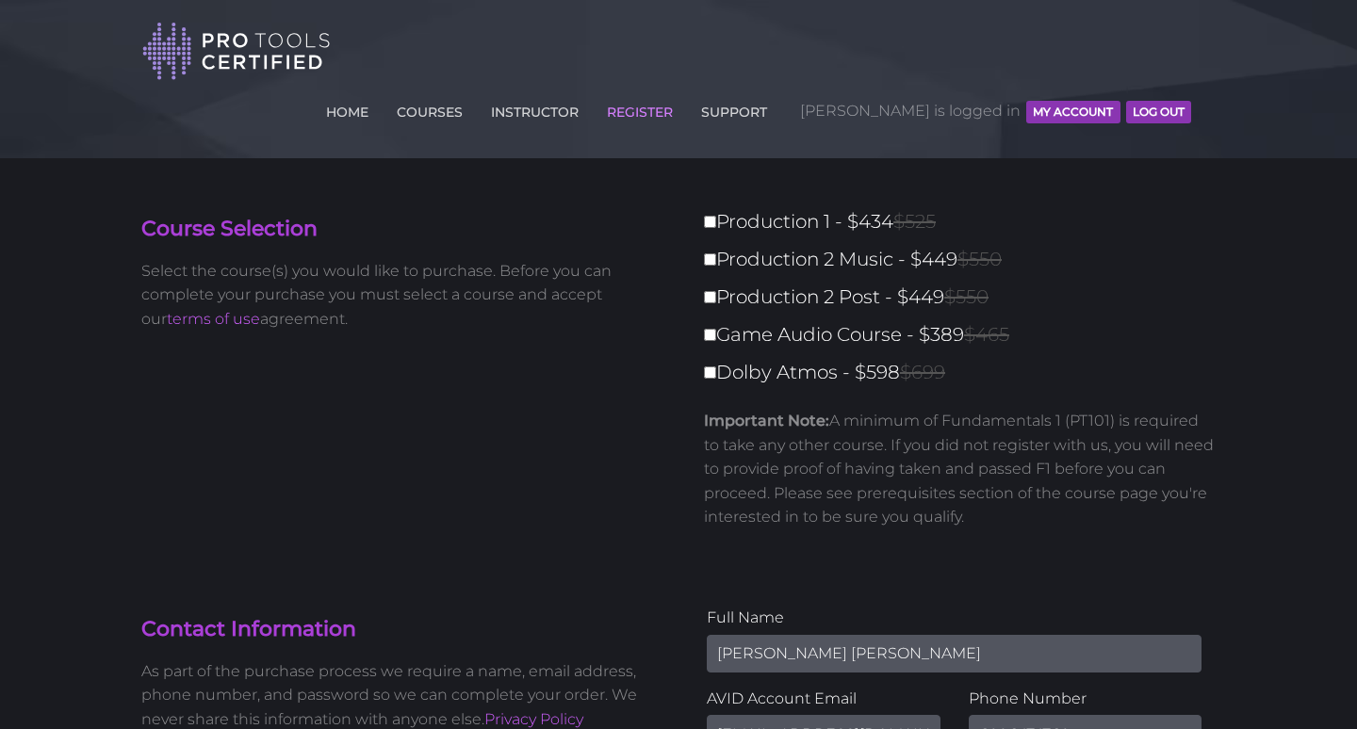 This screenshot has height=729, width=1357. What do you see at coordinates (709, 372) in the screenshot?
I see `input: Dolby Atmos - $598$699` at bounding box center [709, 372].